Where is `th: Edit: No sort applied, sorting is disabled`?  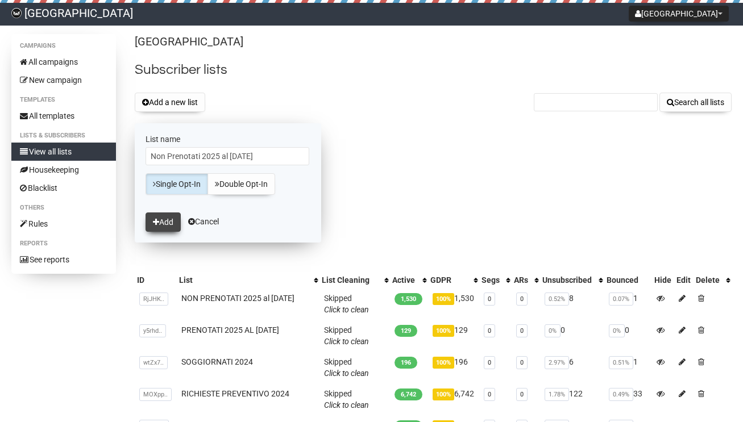
th: Edit: No sort applied, sorting is disabled is located at coordinates (683, 280).